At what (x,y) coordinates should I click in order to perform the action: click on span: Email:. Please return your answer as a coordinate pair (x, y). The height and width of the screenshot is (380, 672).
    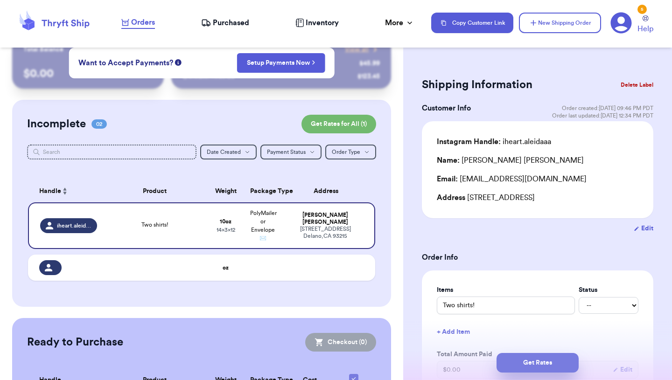
    Looking at the image, I should click on (447, 179).